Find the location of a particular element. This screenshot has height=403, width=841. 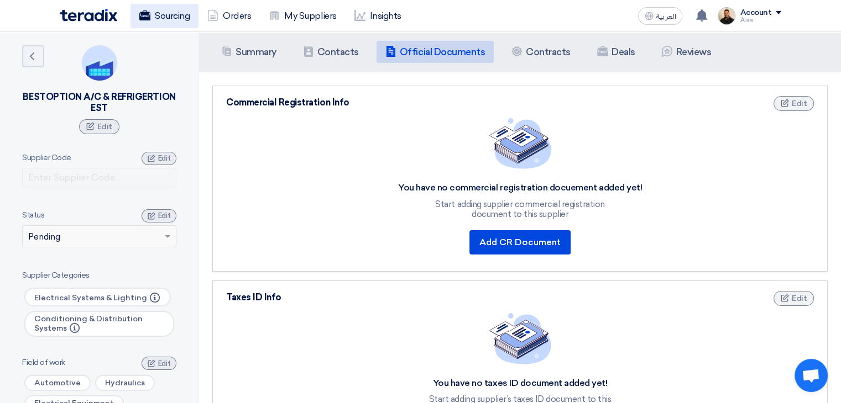

span: العربية is located at coordinates (665, 17).